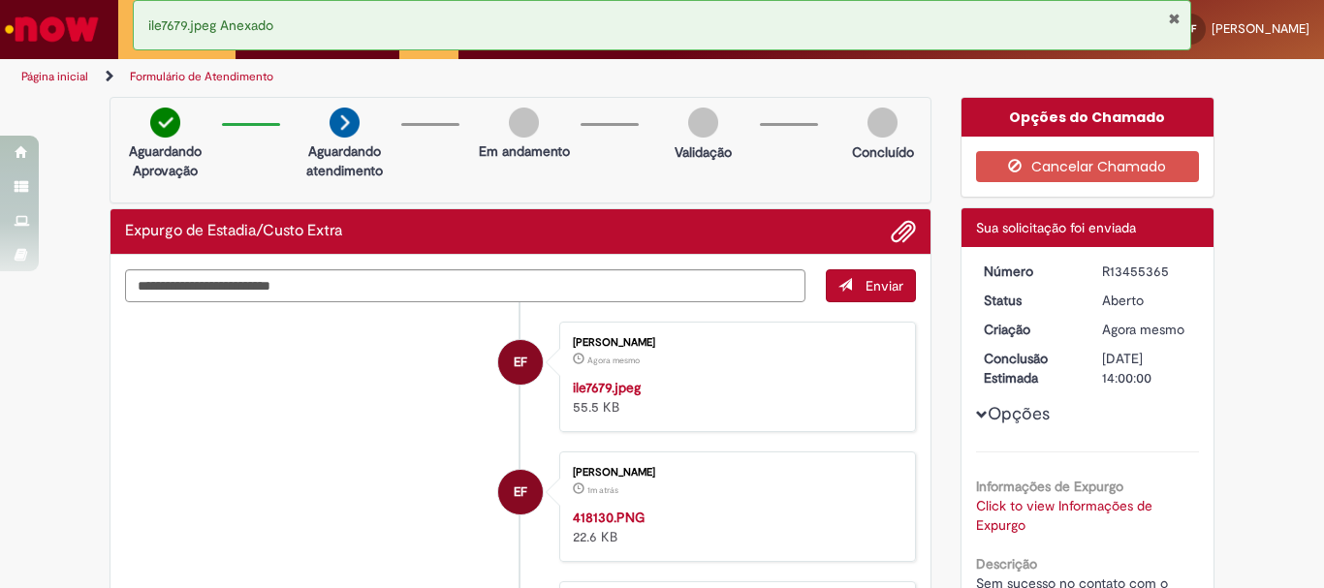  Describe the element at coordinates (1028, 368) in the screenshot. I see `dt: Conclusão Estimada` at that location.